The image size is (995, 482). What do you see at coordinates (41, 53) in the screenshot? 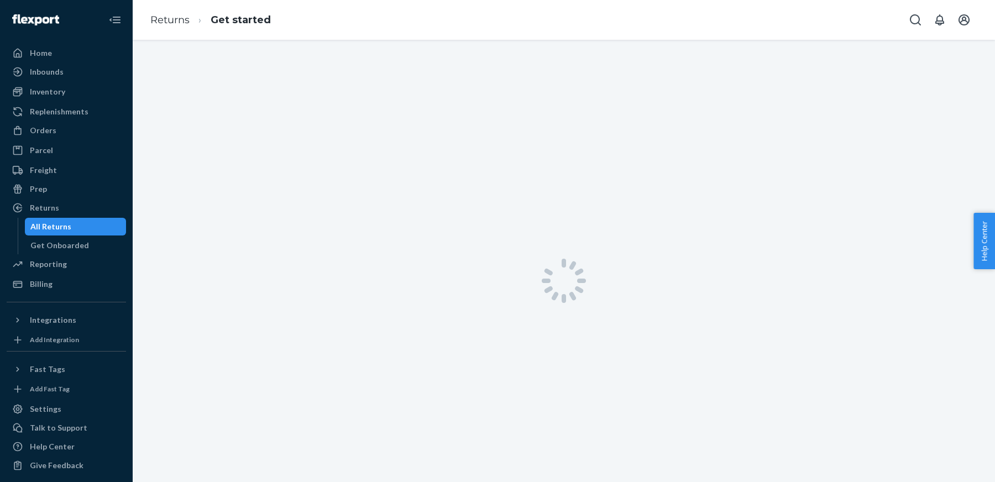
I see `div: Home` at bounding box center [41, 53].